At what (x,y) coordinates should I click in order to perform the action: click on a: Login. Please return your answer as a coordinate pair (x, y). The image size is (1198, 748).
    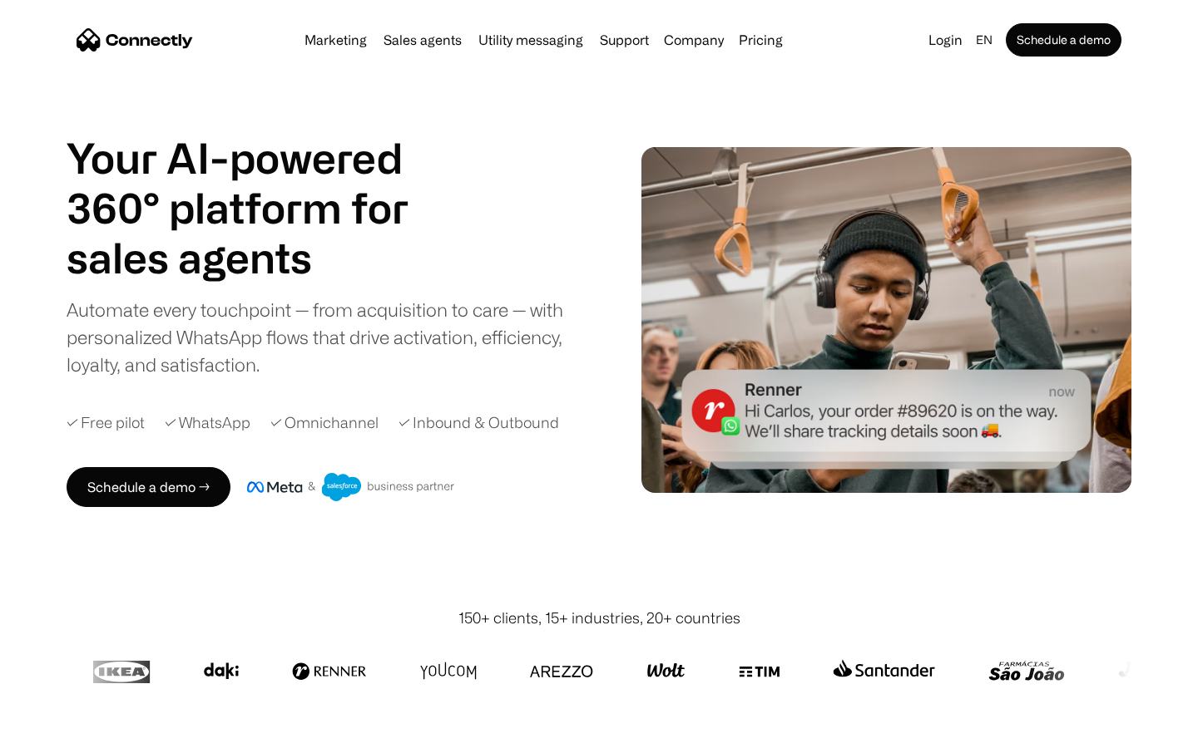
    Looking at the image, I should click on (945, 40).